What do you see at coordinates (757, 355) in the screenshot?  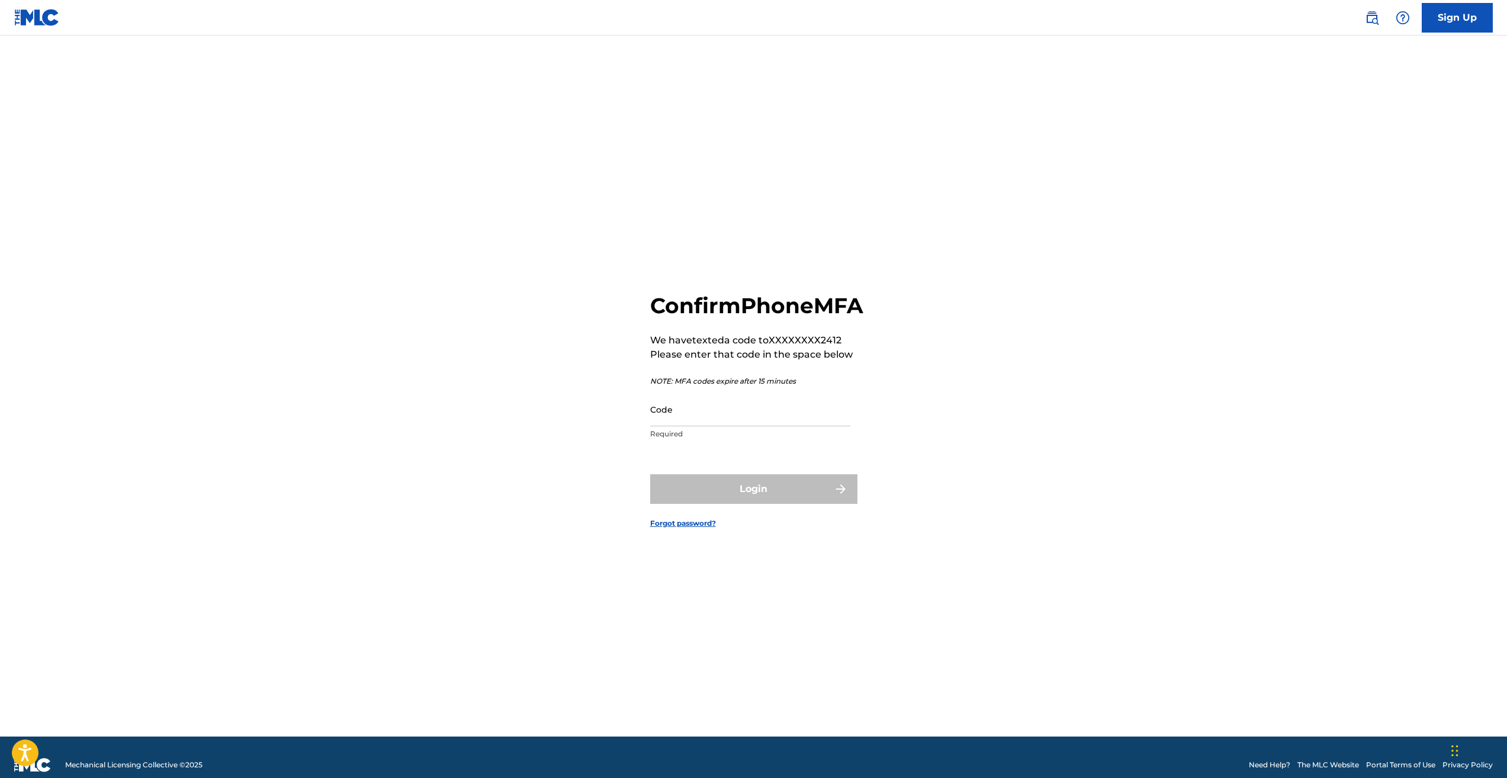 I see `p: Please enter that code in the space below` at bounding box center [757, 355].